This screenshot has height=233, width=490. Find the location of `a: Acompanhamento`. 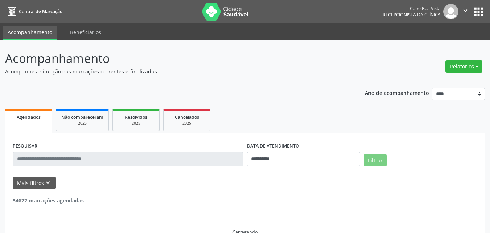

a: Acompanhamento is located at coordinates (30, 33).